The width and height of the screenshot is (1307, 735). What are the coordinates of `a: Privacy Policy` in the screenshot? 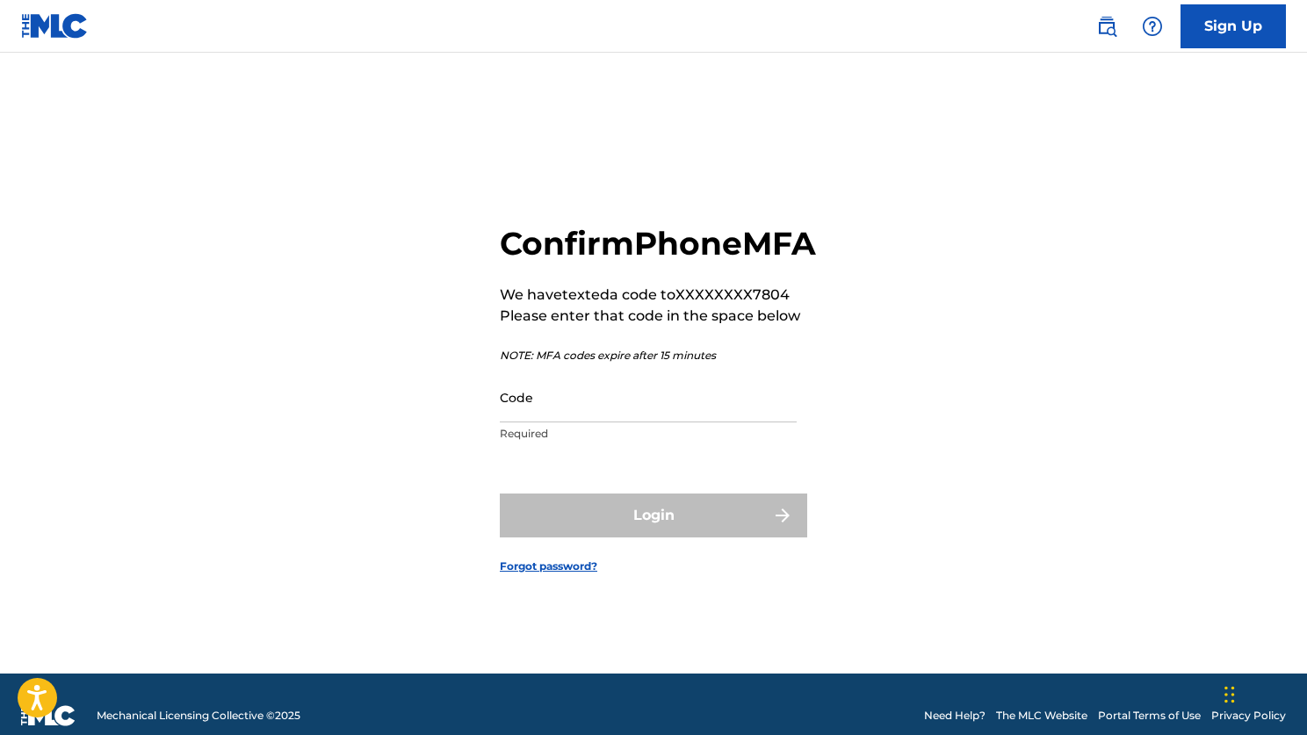 It's located at (1249, 716).